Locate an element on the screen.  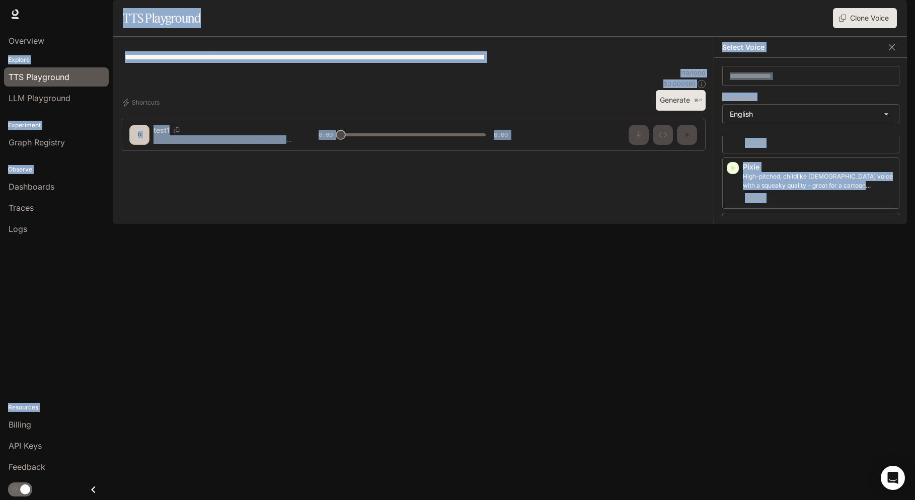
h1: TTS Playground is located at coordinates (161, 18).